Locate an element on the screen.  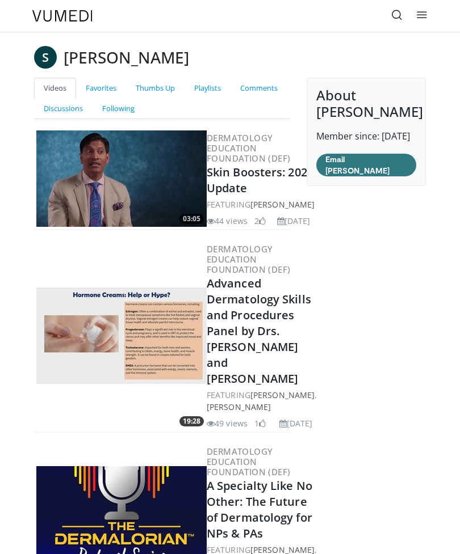
a: Playlists is located at coordinates (207, 88).